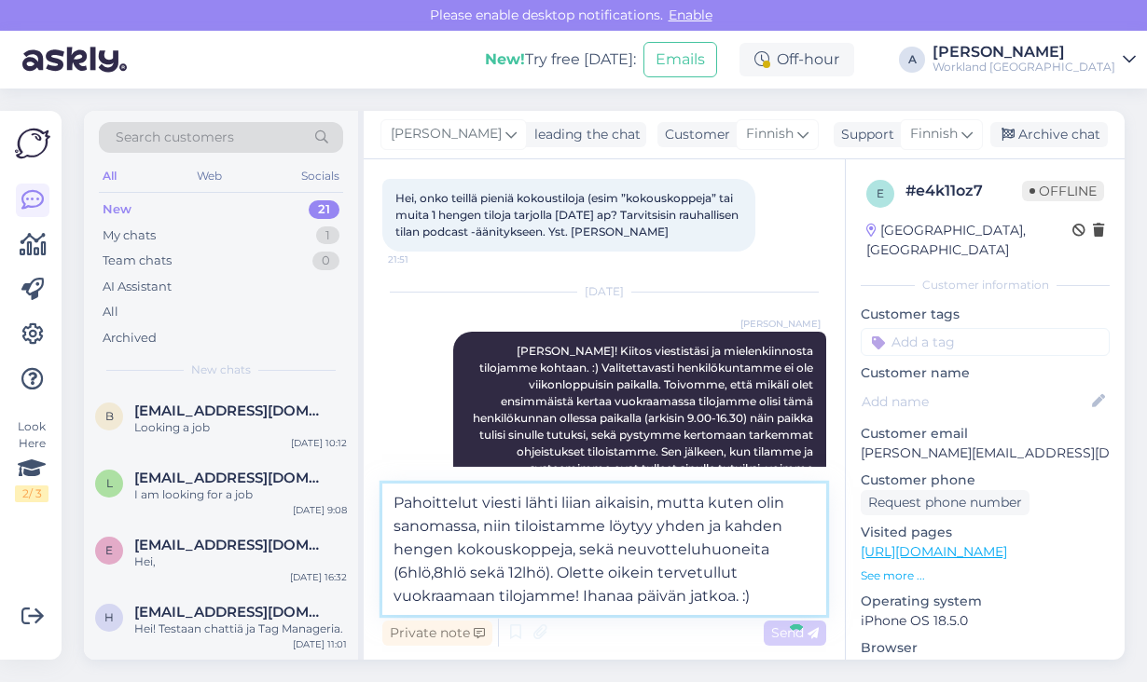  What do you see at coordinates (984, 314) in the screenshot?
I see `p: Customer tags` at bounding box center [984, 314].